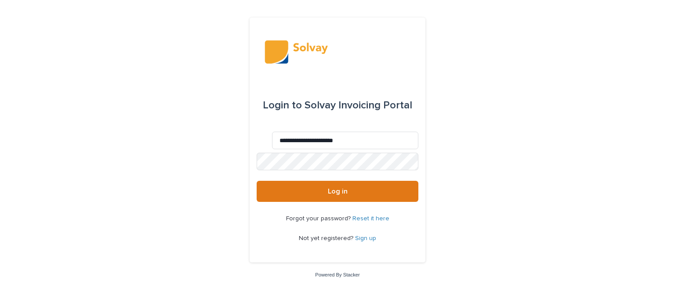  I want to click on img: ED0IkcNQHGZZMpCVrDht, so click(337, 52).